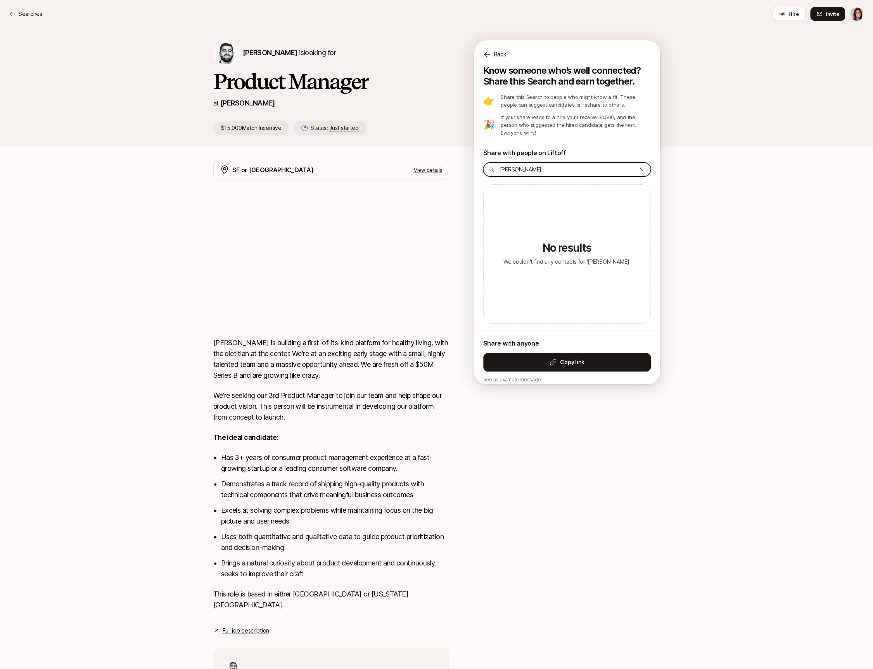 This screenshot has height=669, width=873. Describe the element at coordinates (289, 53) in the screenshot. I see `p: is looking for` at that location.